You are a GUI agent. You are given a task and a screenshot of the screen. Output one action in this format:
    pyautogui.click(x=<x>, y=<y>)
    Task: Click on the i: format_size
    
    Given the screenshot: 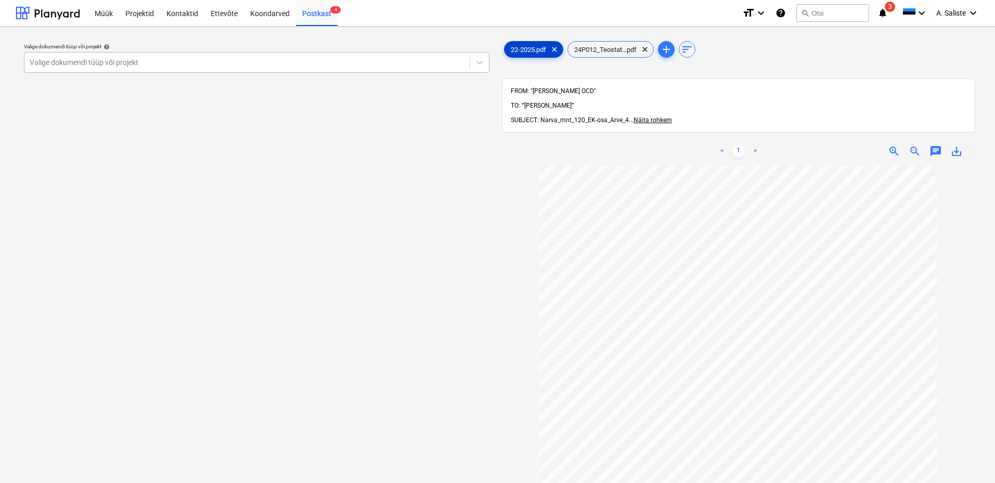 What is the action you would take?
    pyautogui.click(x=748, y=13)
    